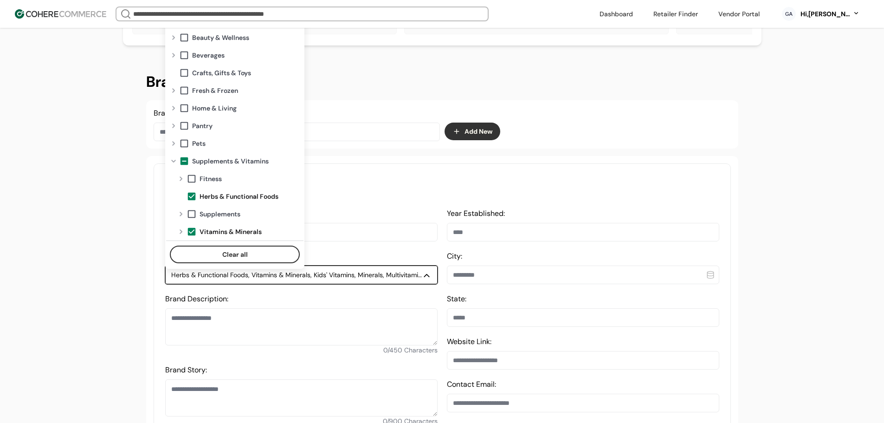  What do you see at coordinates (220, 214) in the screenshot?
I see `span: Supplements` at bounding box center [220, 214].